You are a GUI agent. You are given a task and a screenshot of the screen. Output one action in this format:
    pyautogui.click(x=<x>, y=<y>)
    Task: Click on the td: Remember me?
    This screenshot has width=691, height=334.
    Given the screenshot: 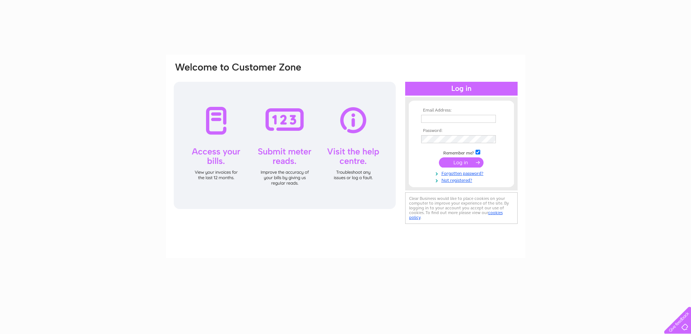 What is the action you would take?
    pyautogui.click(x=462, y=152)
    